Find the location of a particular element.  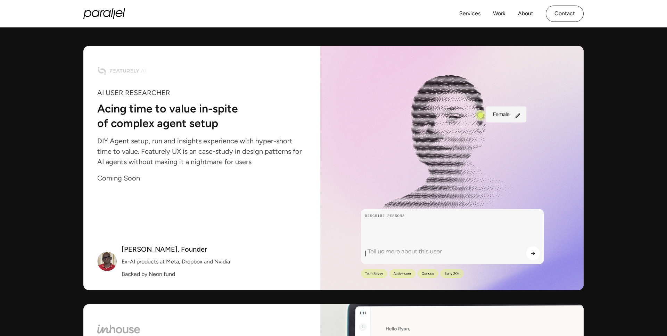

p: Acing time to value in-spite of complex agent setup is located at coordinates (188, 115).